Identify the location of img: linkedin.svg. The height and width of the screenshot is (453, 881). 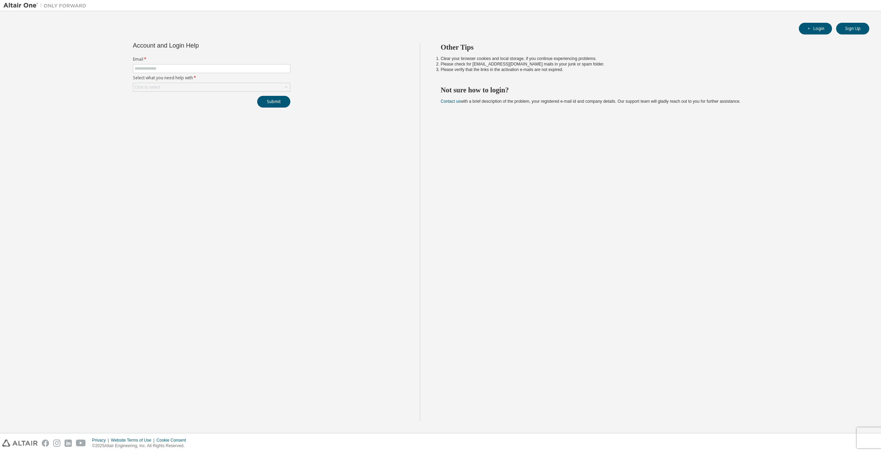
(68, 443).